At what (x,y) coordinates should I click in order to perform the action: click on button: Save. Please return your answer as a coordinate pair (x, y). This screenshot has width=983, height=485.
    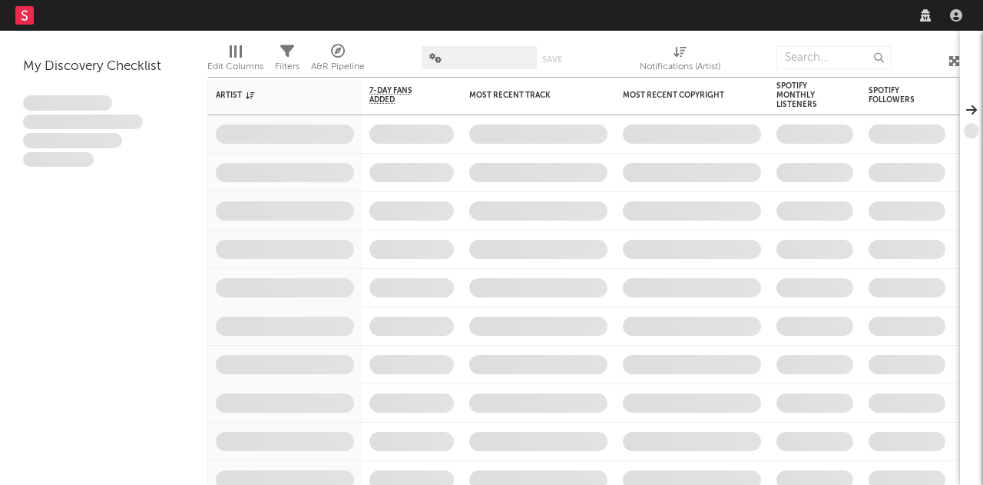
    Looking at the image, I should click on (552, 59).